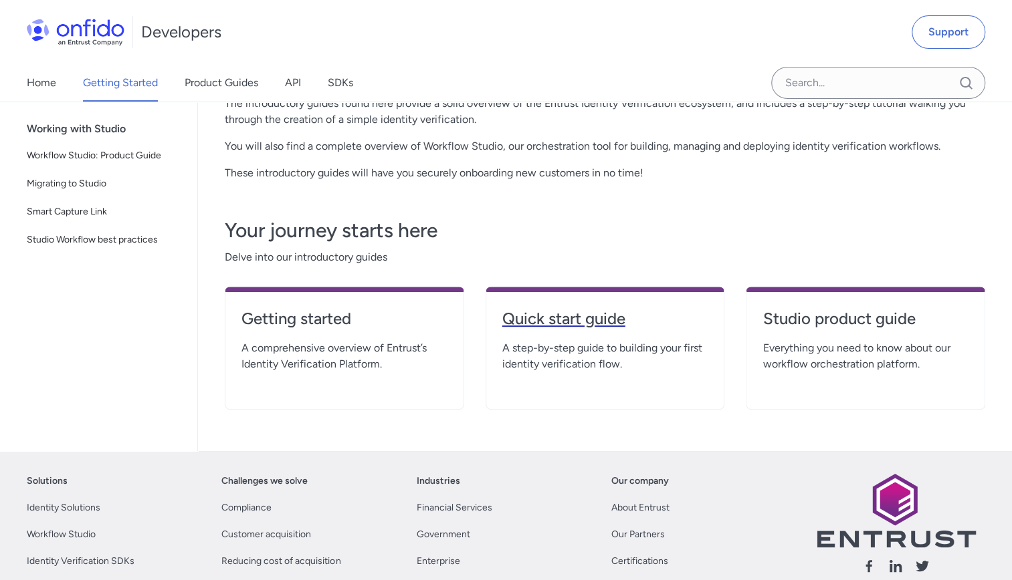  Describe the element at coordinates (246, 508) in the screenshot. I see `a: Compliance` at that location.